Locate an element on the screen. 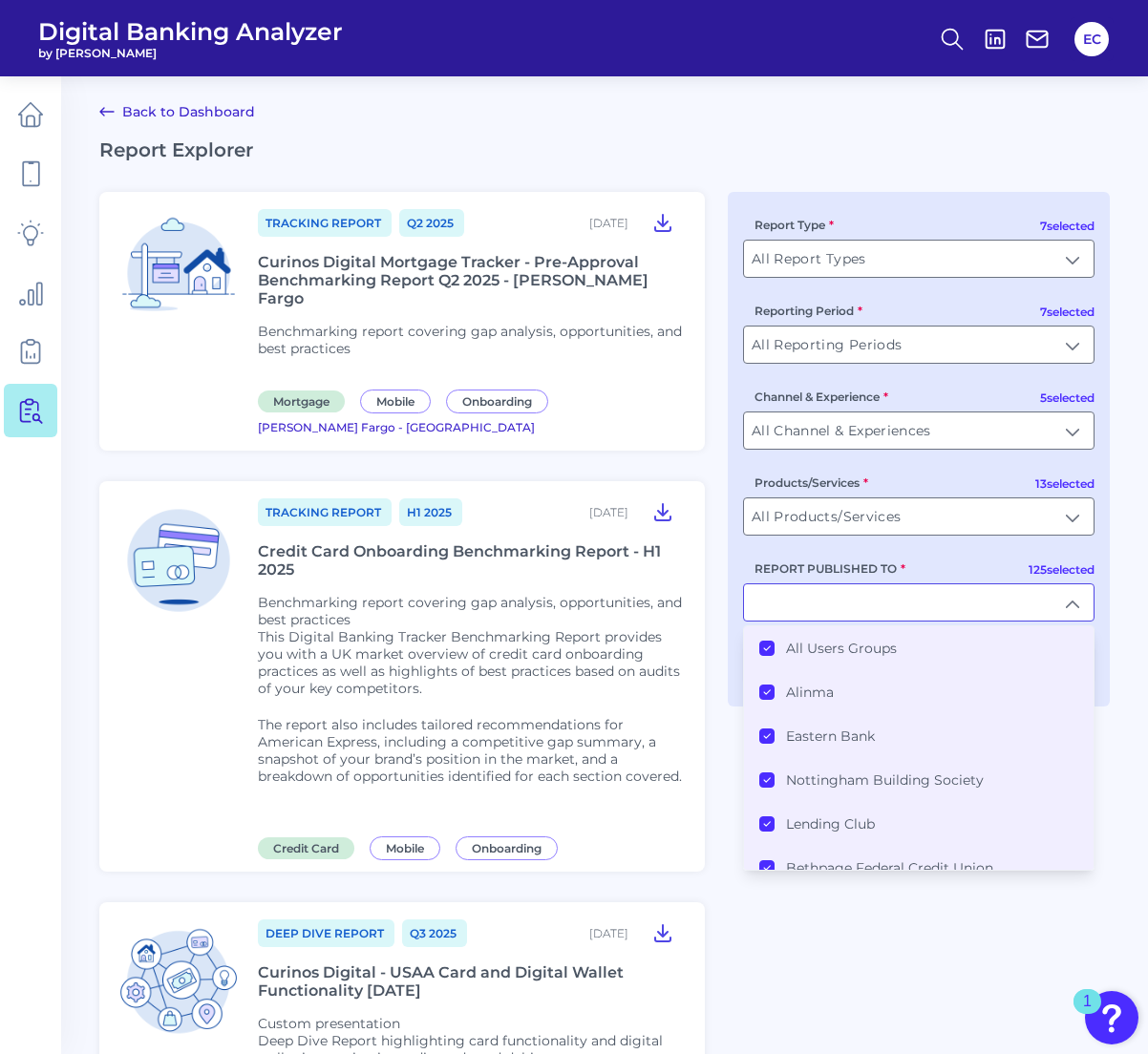  a: Q2 2025 is located at coordinates (432, 223).